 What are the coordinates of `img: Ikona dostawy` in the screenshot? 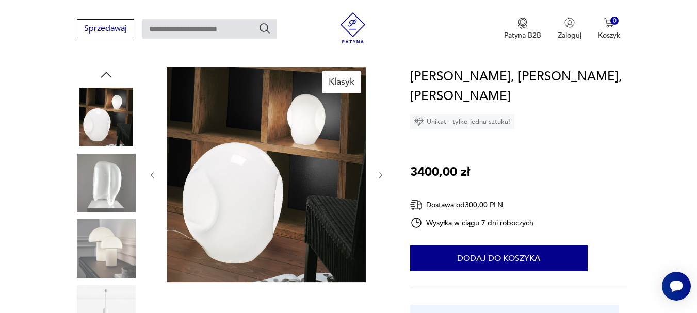 It's located at (416, 205).